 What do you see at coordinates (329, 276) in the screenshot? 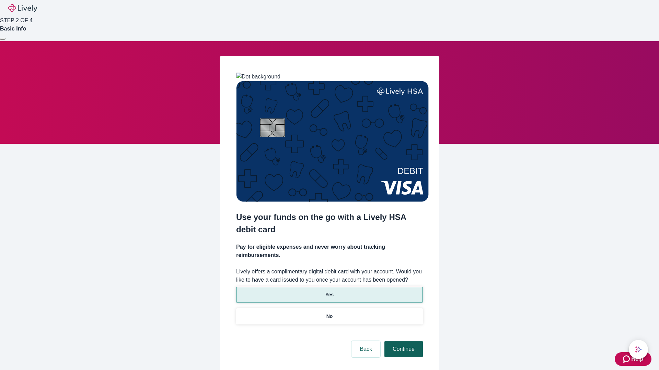
I see `label: Lively offers a complimentary digital debit card with your account. Would you like to have a card...` at bounding box center [329, 276].